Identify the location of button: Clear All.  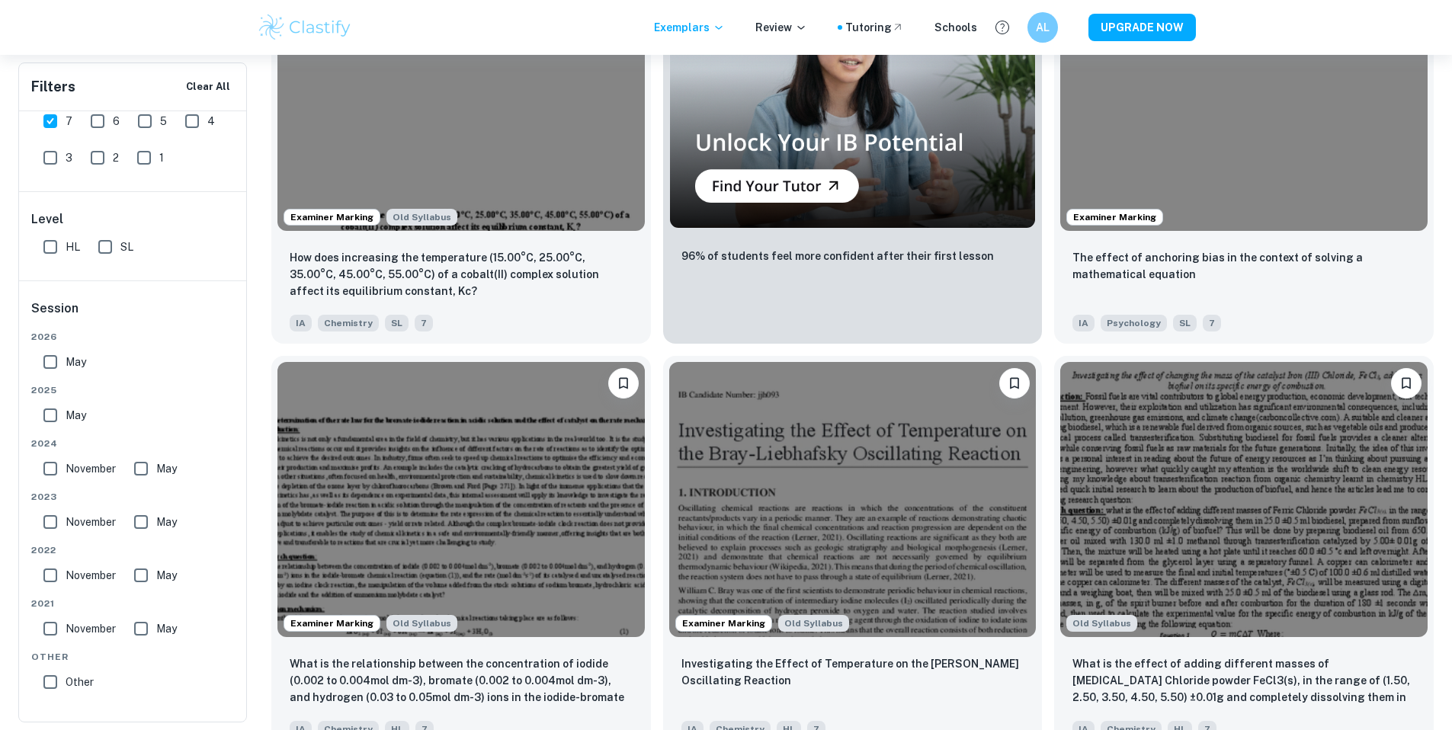
(208, 87).